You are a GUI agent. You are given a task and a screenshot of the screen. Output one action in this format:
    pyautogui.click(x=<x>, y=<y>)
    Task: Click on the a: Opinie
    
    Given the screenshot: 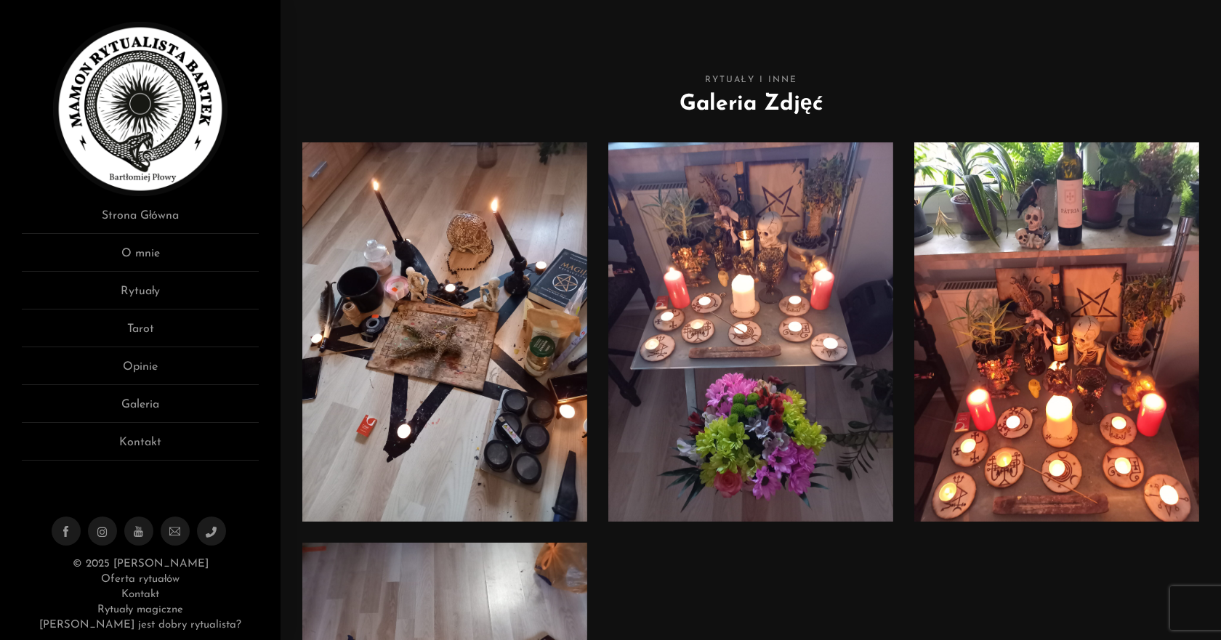 What is the action you would take?
    pyautogui.click(x=140, y=371)
    